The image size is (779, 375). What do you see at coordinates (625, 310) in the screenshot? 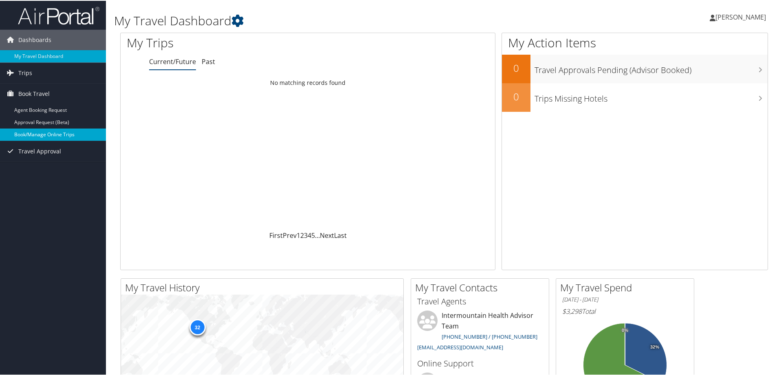
I see `h6: Total` at bounding box center [625, 310].